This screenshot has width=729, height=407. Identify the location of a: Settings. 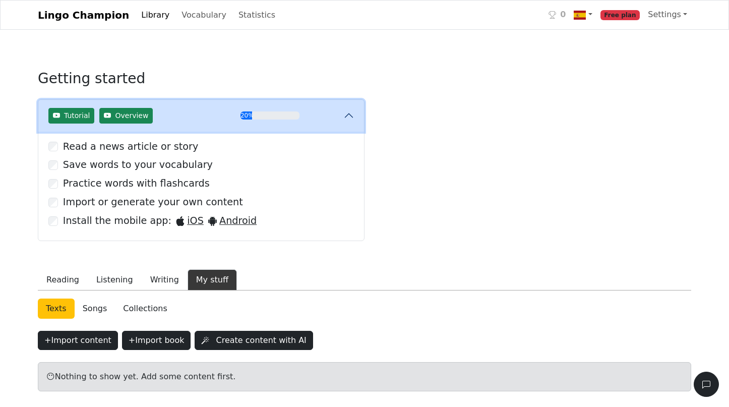
(667, 15).